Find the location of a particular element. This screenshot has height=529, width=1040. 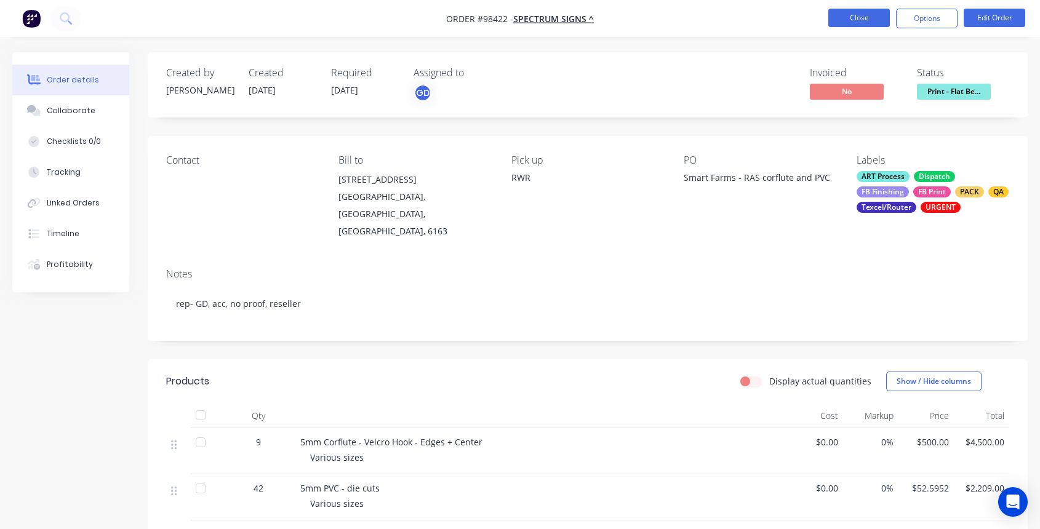

div: Status is located at coordinates (963, 73).